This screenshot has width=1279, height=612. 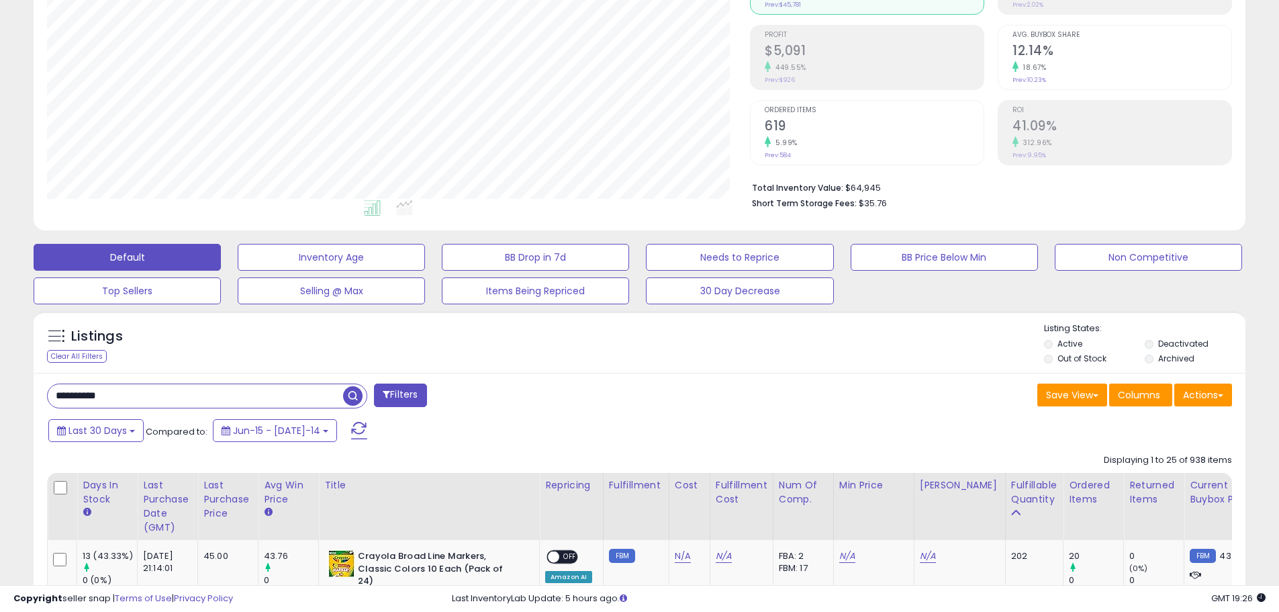 What do you see at coordinates (203, 597) in the screenshot?
I see `a: Privacy Policy` at bounding box center [203, 597].